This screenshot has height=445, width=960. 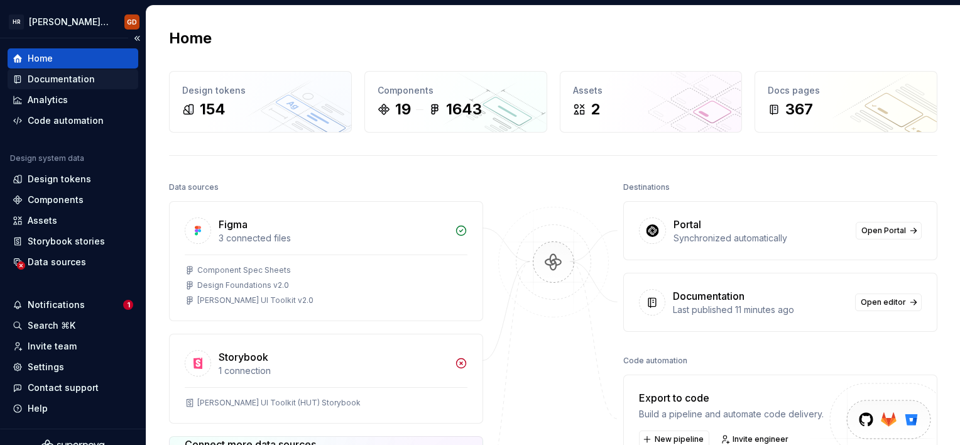 What do you see at coordinates (760, 310) in the screenshot?
I see `div: Last published 11 minutes ago` at bounding box center [760, 310].